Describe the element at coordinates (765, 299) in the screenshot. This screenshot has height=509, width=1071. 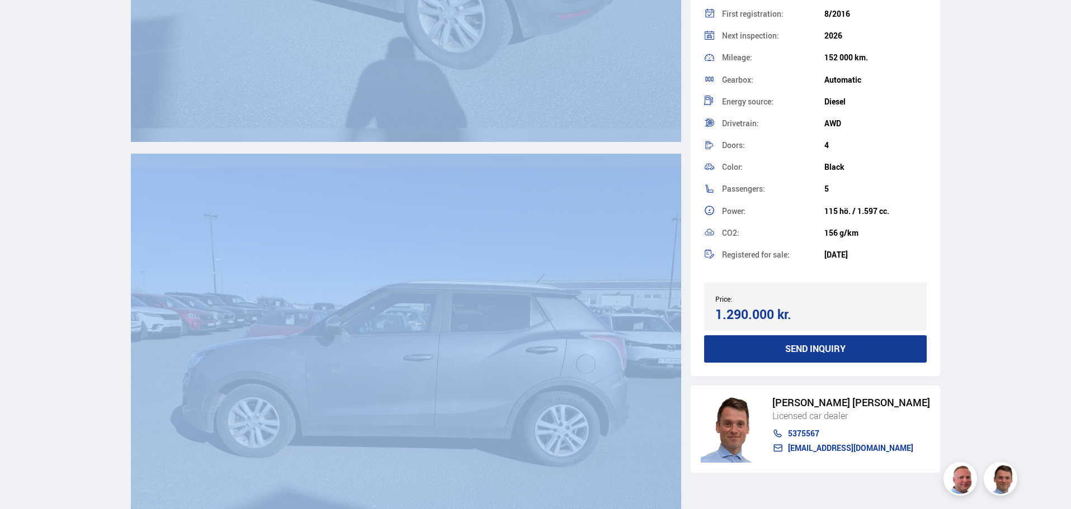
I see `div: Price:` at that location.